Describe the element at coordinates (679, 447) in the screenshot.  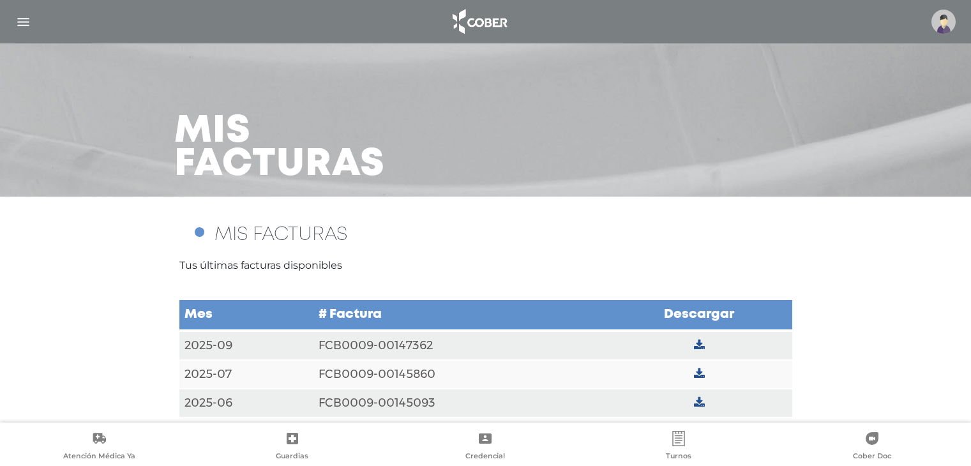
I see `a: Turnos` at that location.